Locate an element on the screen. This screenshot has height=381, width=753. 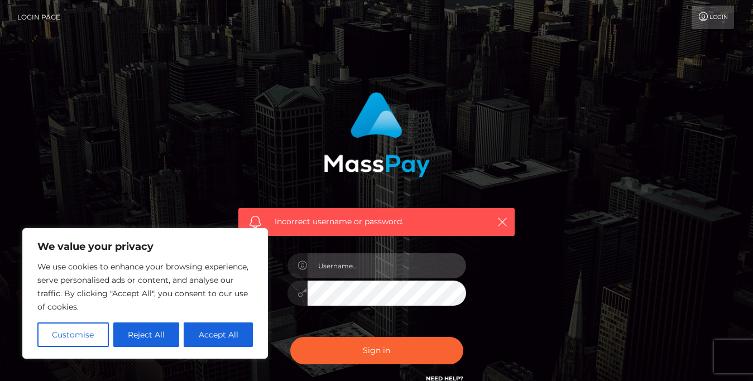
div: We value your privacy is located at coordinates (145, 294).